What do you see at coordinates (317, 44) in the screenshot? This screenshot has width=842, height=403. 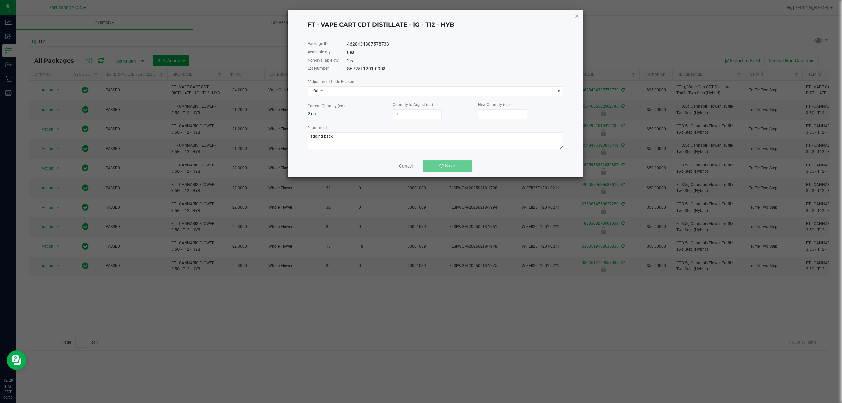 I see `label: Package ID` at bounding box center [317, 44].